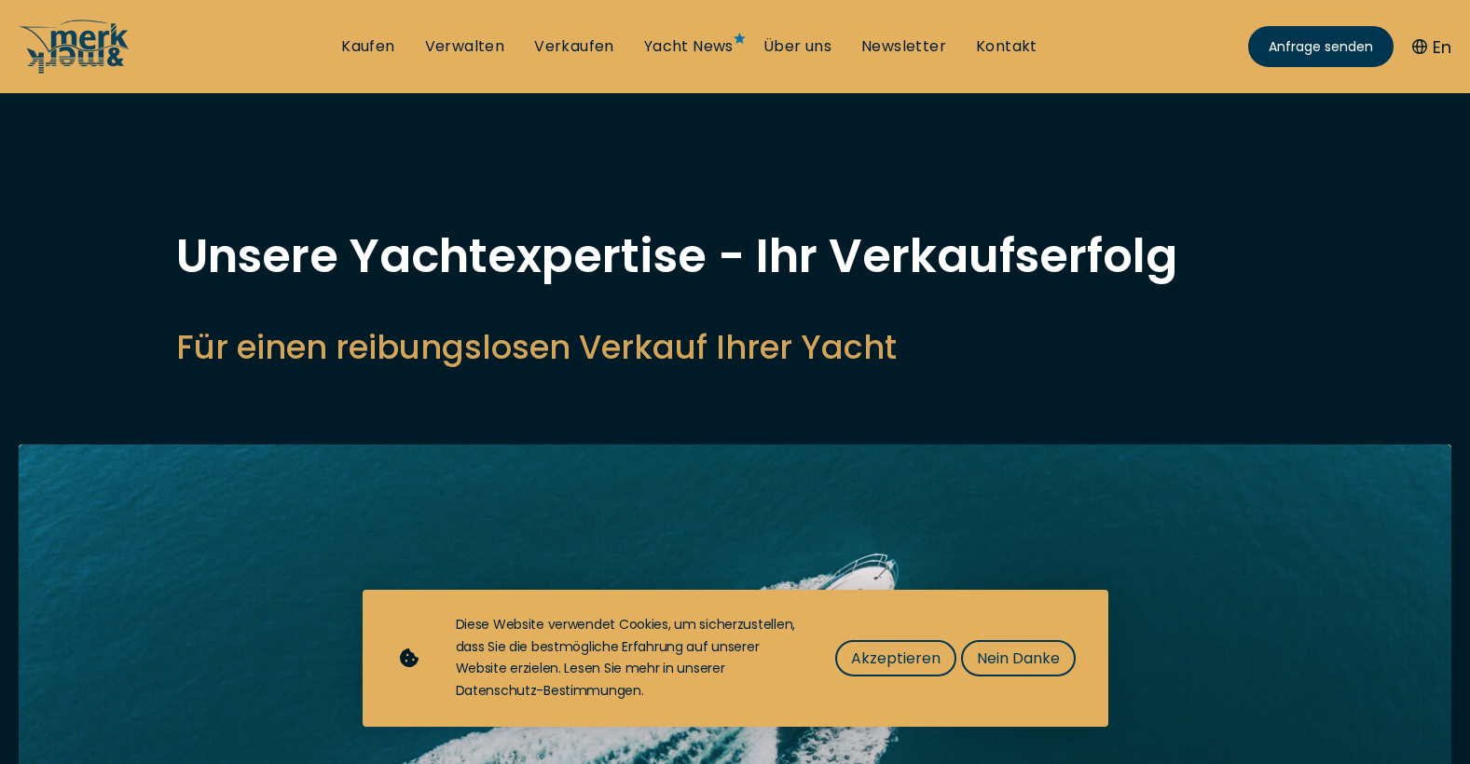  What do you see at coordinates (896, 658) in the screenshot?
I see `span: Akzeptieren` at bounding box center [896, 658].